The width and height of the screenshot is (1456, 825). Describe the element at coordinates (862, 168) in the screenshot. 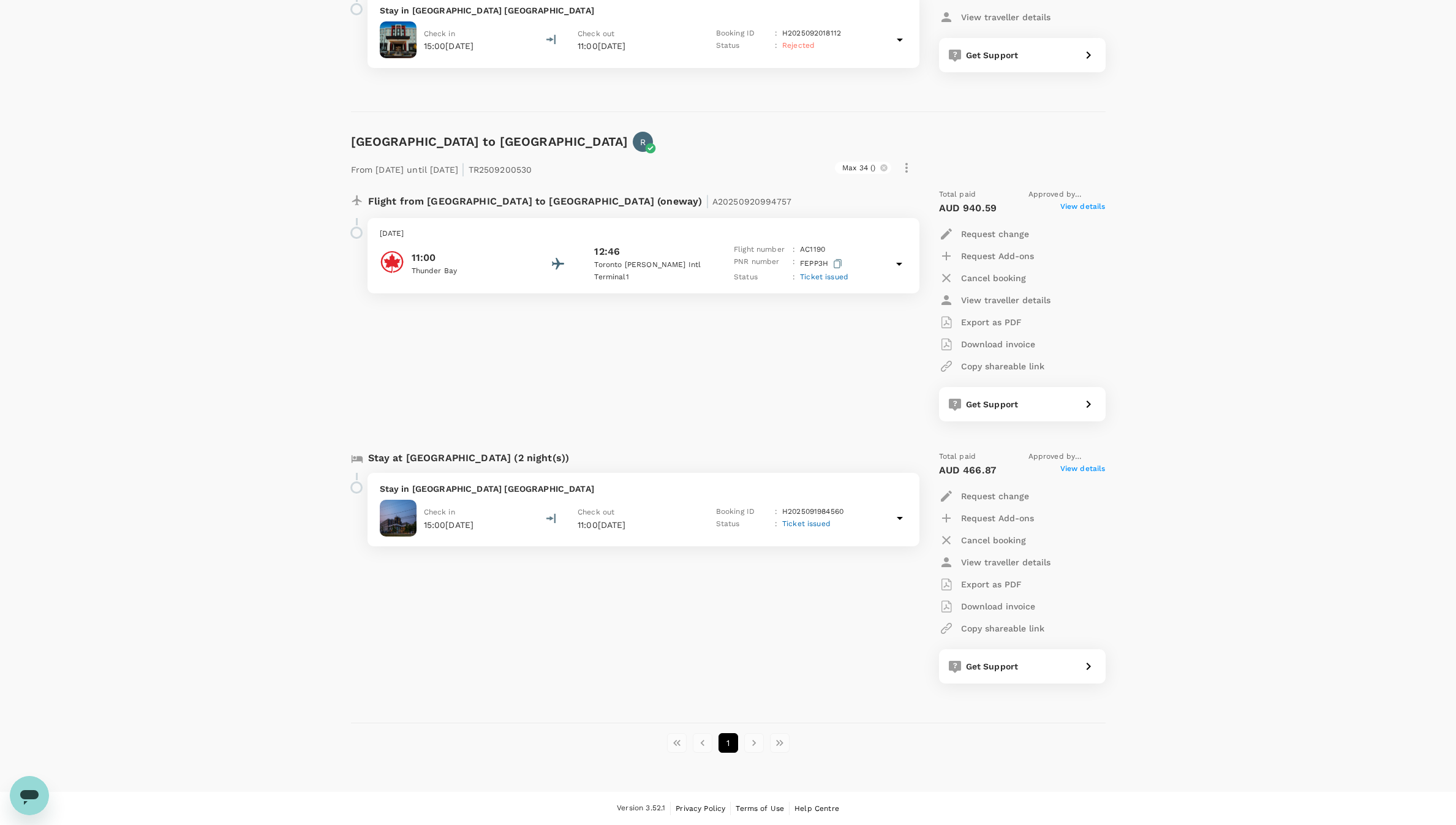

I see `div: Max 34 ()` at that location.